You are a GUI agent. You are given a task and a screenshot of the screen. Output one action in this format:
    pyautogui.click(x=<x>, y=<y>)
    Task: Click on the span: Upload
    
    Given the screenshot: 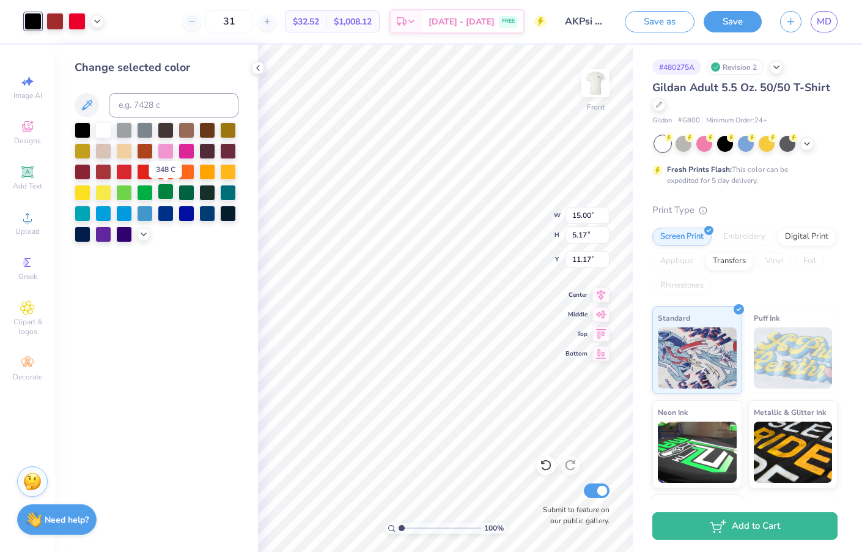 What is the action you would take?
    pyautogui.click(x=28, y=231)
    